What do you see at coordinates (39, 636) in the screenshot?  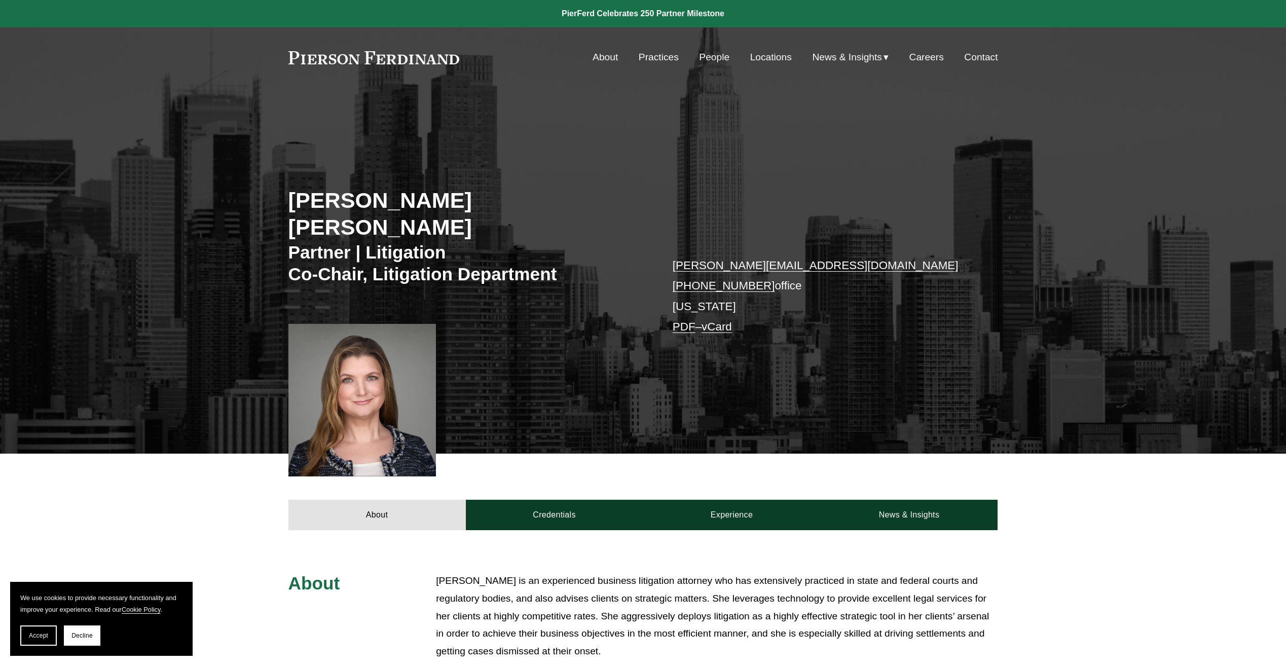 I see `span: Accept` at bounding box center [39, 636].